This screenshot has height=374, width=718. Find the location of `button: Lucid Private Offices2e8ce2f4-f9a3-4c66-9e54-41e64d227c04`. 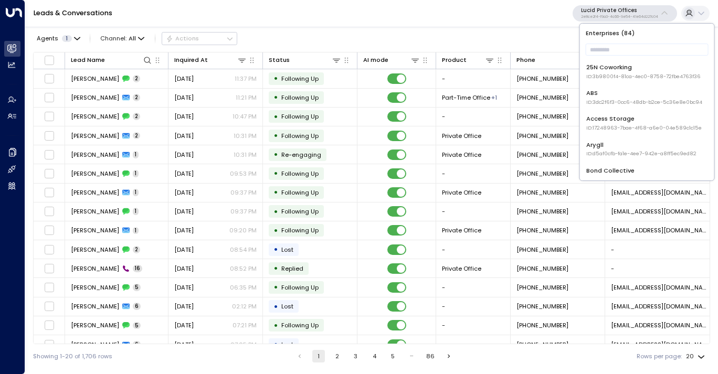

button: Lucid Private Offices2e8ce2f4-f9a3-4c66-9e54-41e64d227c04 is located at coordinates (624, 14).